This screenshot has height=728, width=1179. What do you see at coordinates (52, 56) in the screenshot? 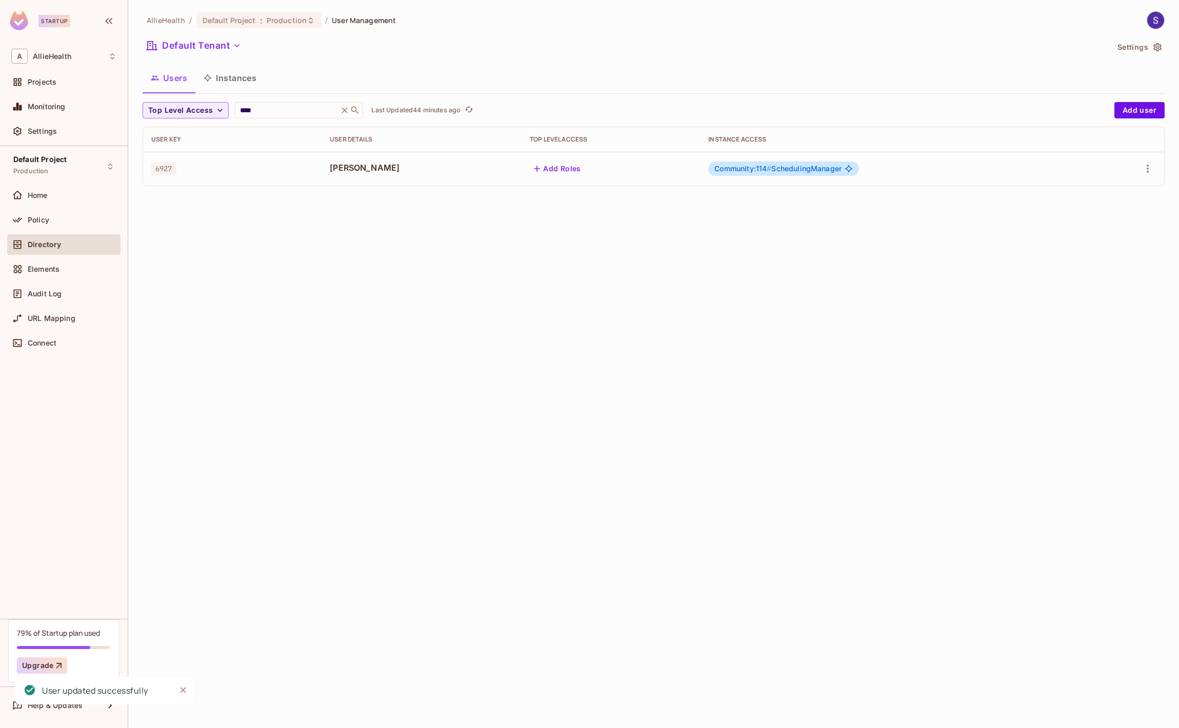
I see `span: Workspace: AllieHealth` at bounding box center [52, 56].